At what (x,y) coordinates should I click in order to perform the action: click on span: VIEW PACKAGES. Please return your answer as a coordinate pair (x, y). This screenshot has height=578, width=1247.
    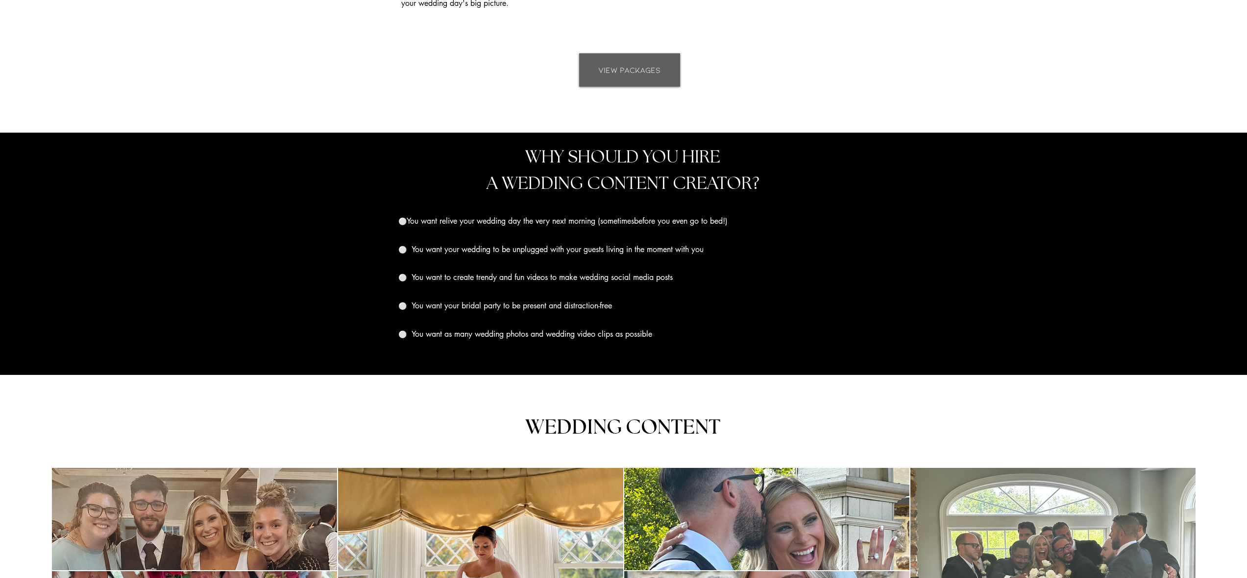
    Looking at the image, I should click on (629, 70).